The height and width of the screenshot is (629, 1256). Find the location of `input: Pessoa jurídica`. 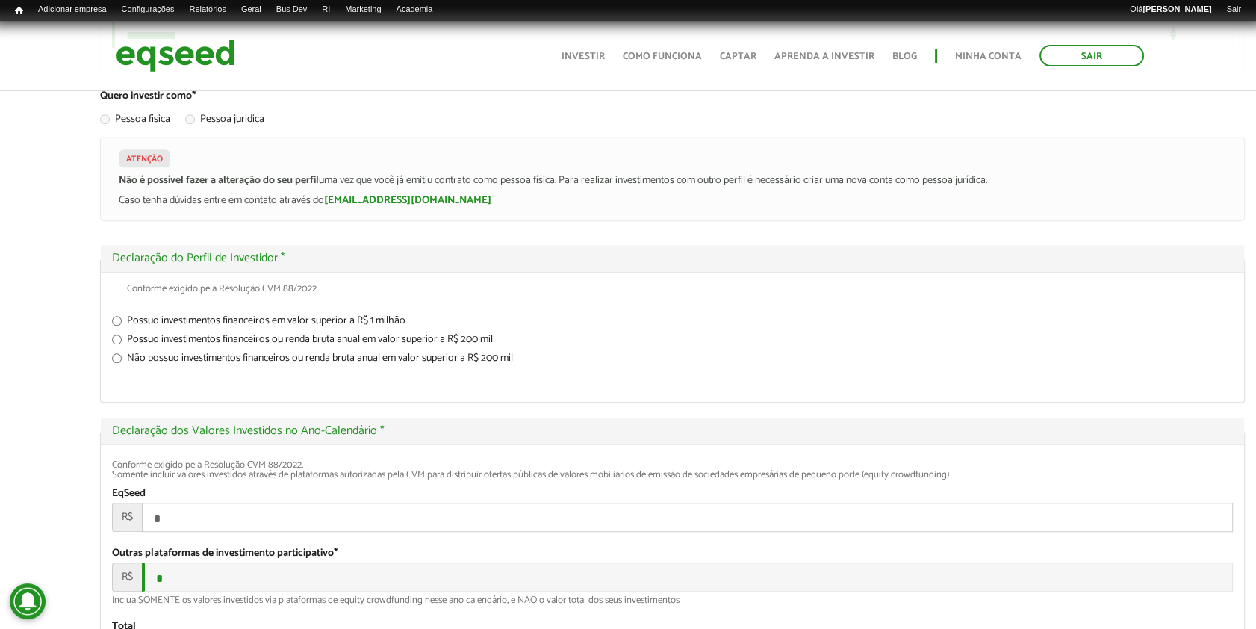

input: Pessoa jurídica is located at coordinates (190, 119).